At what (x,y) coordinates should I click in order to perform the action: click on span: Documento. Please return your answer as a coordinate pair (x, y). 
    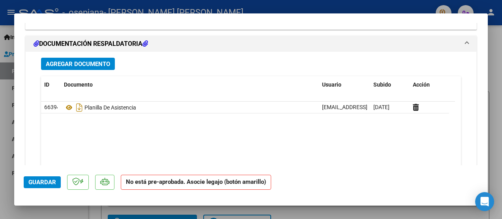
    Looking at the image, I should click on (78, 84).